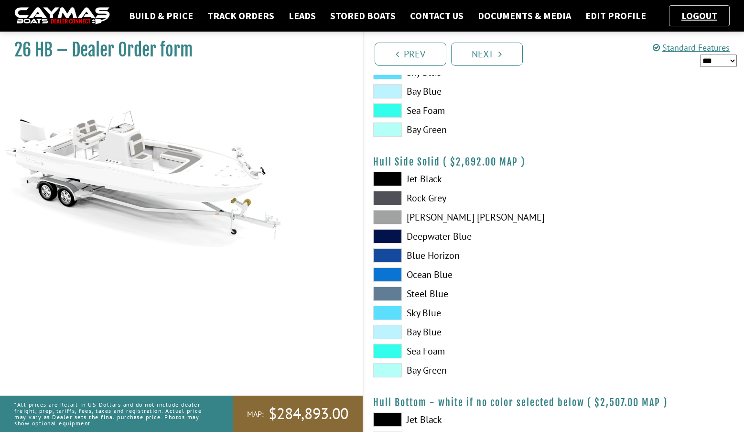 Image resolution: width=744 pixels, height=432 pixels. I want to click on h4: Hull Bottom - white if no color selected below ( ), so click(554, 402).